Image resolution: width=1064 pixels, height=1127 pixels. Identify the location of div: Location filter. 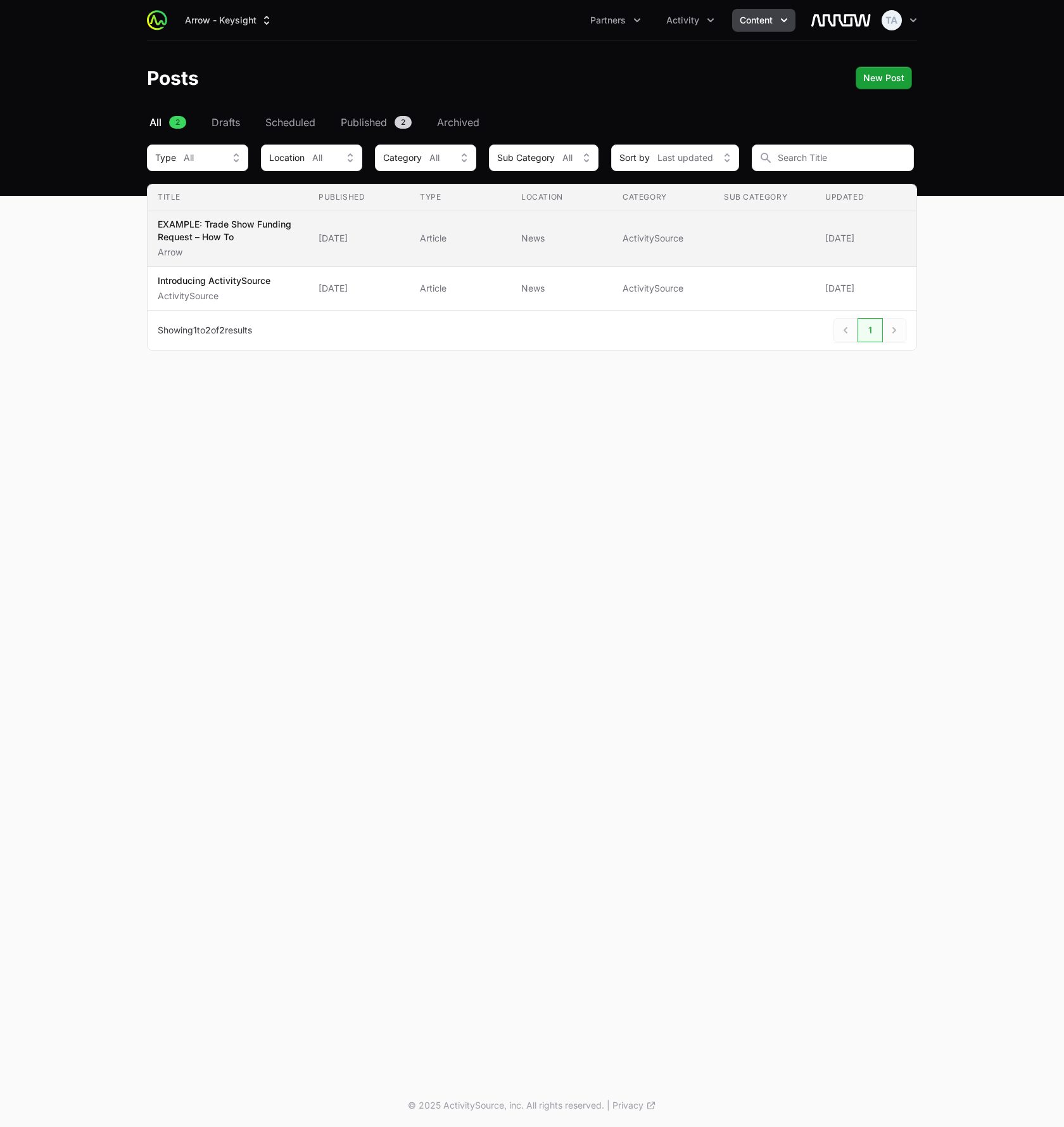
(311, 158).